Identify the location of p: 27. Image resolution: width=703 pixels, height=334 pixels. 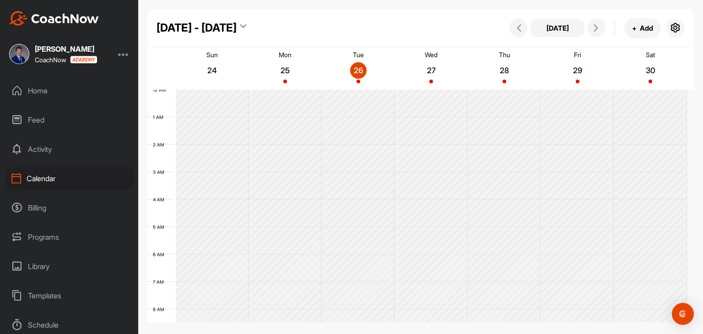
(431, 70).